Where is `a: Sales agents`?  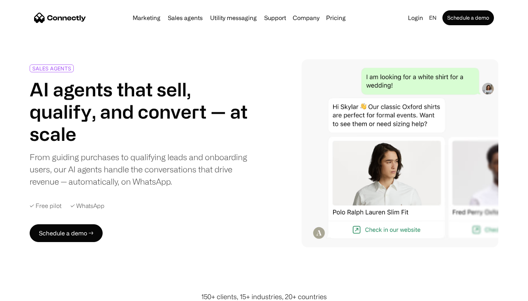 a: Sales agents is located at coordinates (185, 18).